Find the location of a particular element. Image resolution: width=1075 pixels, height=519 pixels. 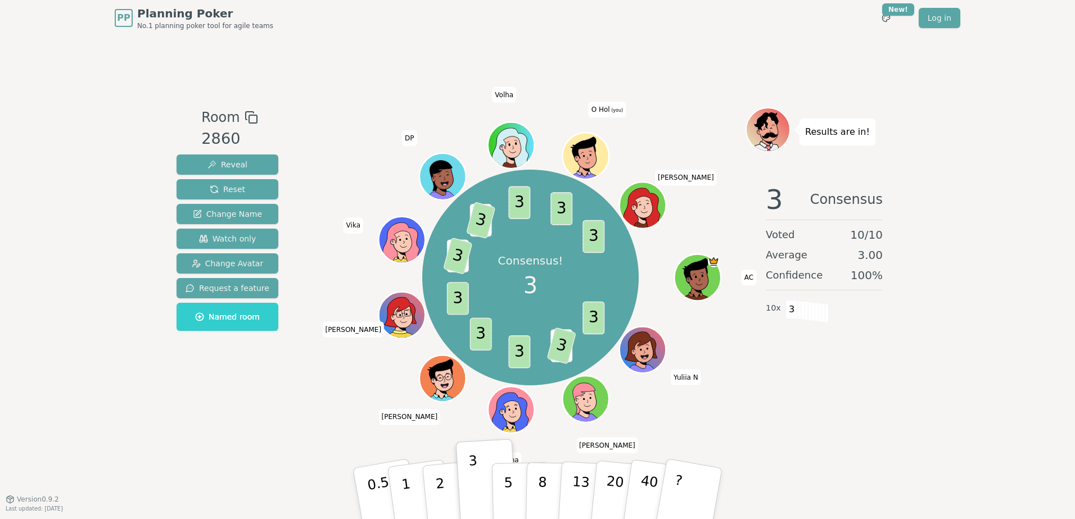

button: Request a feature is located at coordinates (227, 288).